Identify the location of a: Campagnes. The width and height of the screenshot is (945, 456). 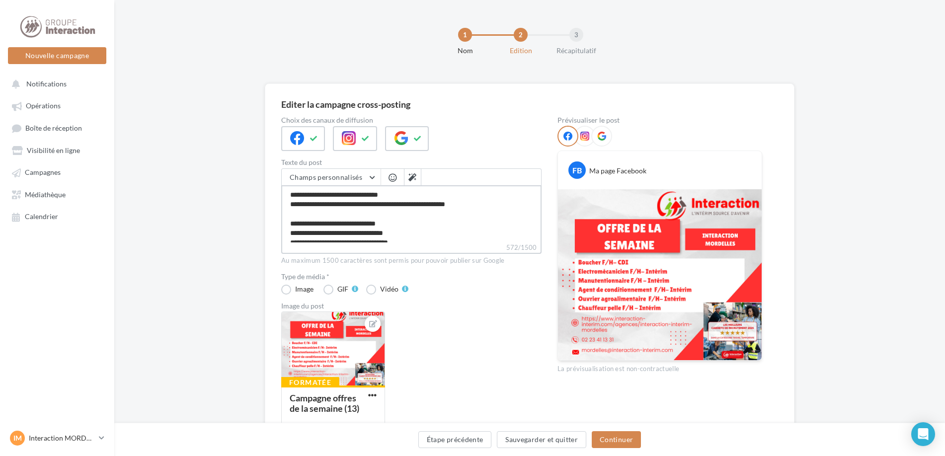
(57, 172).